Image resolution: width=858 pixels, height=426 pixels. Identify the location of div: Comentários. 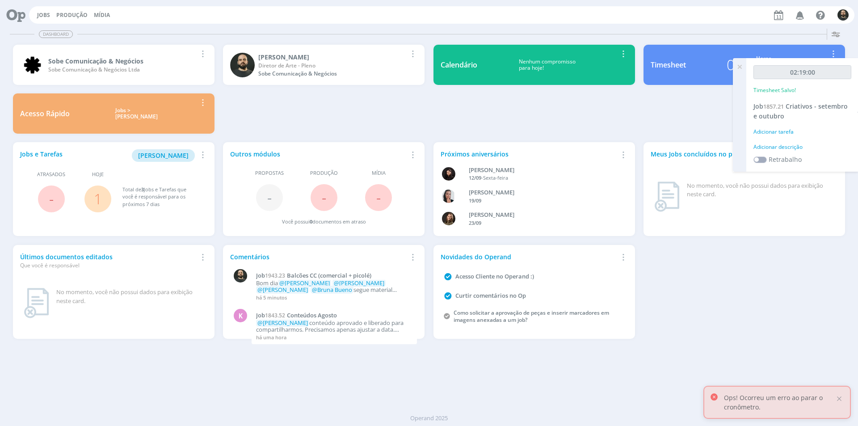
(319, 257).